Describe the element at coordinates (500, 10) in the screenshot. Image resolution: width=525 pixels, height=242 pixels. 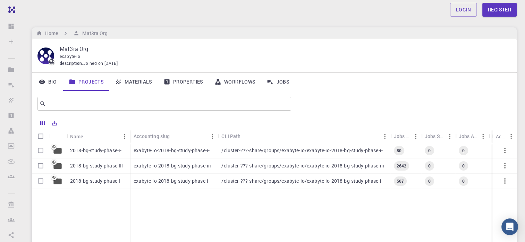
I see `a: Register` at that location.